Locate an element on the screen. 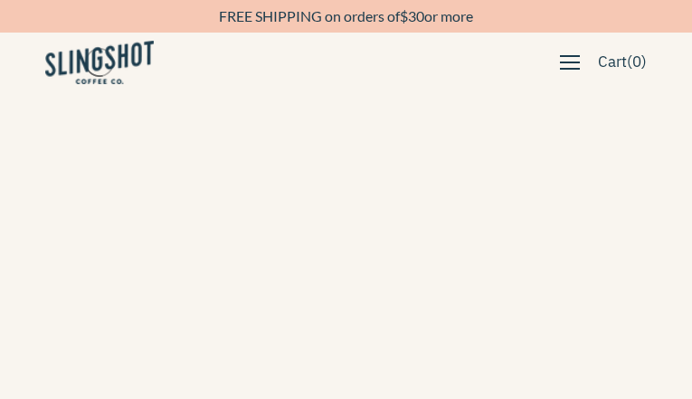 The height and width of the screenshot is (399, 692). span: 30 is located at coordinates (416, 15).